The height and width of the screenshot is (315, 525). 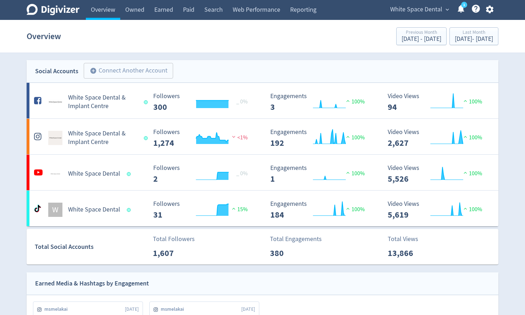 What do you see at coordinates (263, 172) in the screenshot?
I see `a: White Space Dental undefinedWhite Space Dental Followers --- _ 0% Followers 2 Engagements 1 Engag...` at bounding box center [263, 172].